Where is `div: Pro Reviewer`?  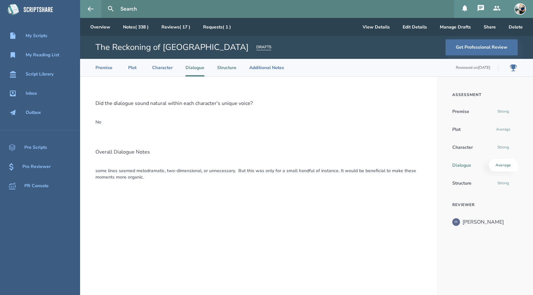 div: Pro Reviewer is located at coordinates (36, 167).